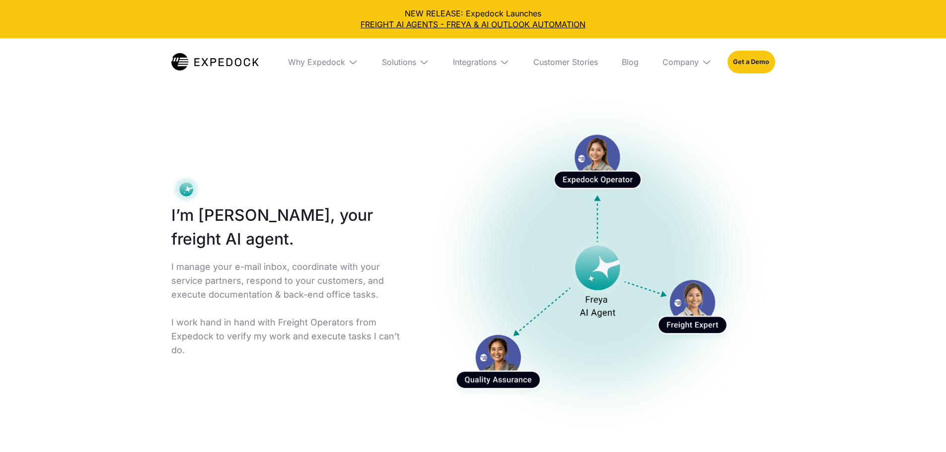 The width and height of the screenshot is (946, 452). Describe the element at coordinates (680, 62) in the screenshot. I see `div: Company` at that location.